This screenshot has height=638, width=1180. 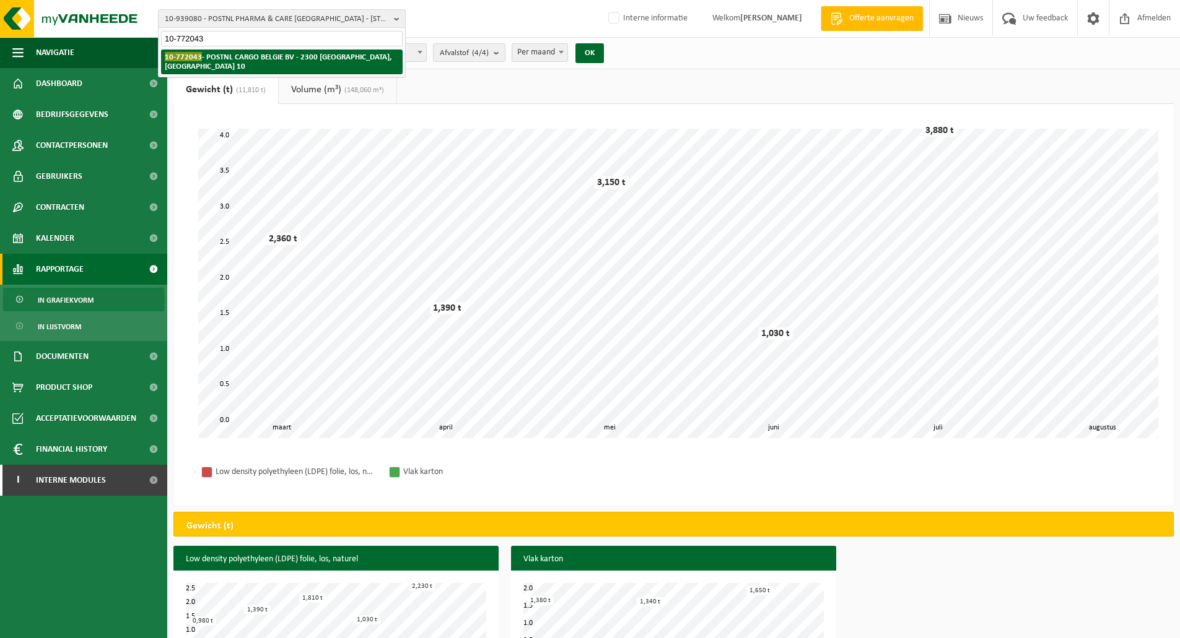 What do you see at coordinates (480, 53) in the screenshot?
I see `count: (4/4)` at bounding box center [480, 53].